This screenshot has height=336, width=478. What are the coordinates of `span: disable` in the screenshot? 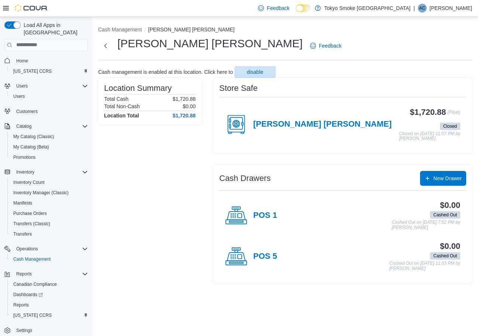 It's located at (255, 72).